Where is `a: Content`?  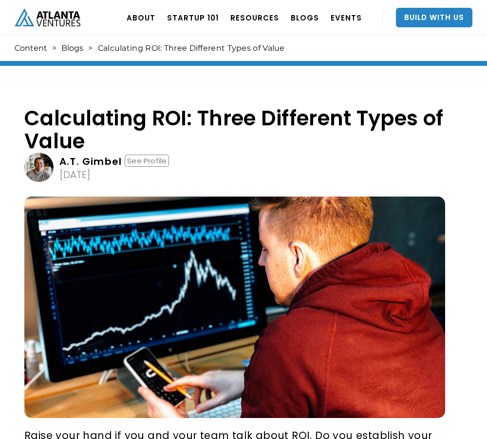
a: Content is located at coordinates (31, 48).